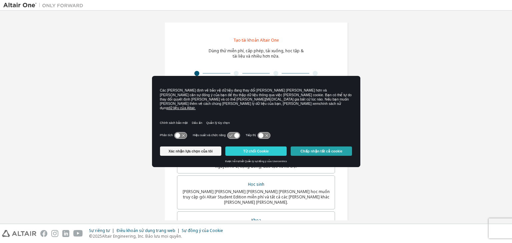 The height and width of the screenshot is (243, 512). Describe the element at coordinates (99, 231) in the screenshot. I see `font: Sự riêng tư` at that location.